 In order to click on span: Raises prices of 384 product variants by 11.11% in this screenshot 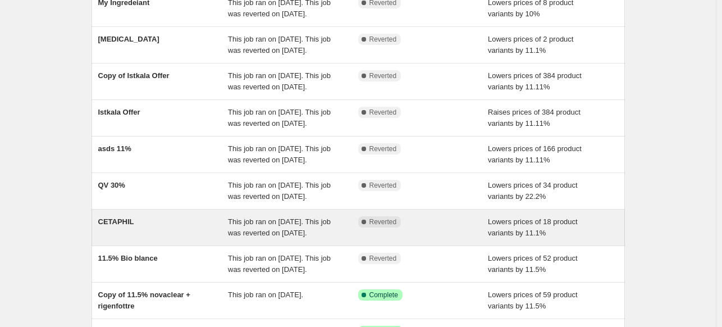, I will do `click(534, 117)`.